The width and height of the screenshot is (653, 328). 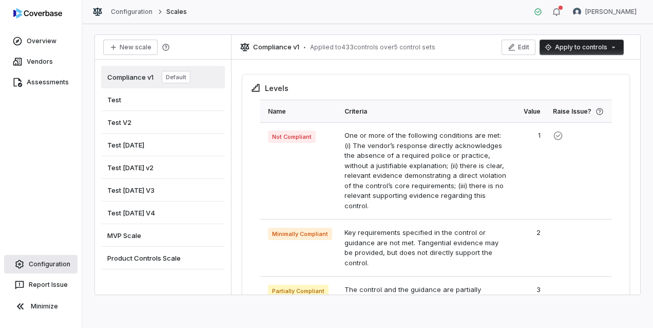 What do you see at coordinates (163, 100) in the screenshot?
I see `a: Test` at bounding box center [163, 100].